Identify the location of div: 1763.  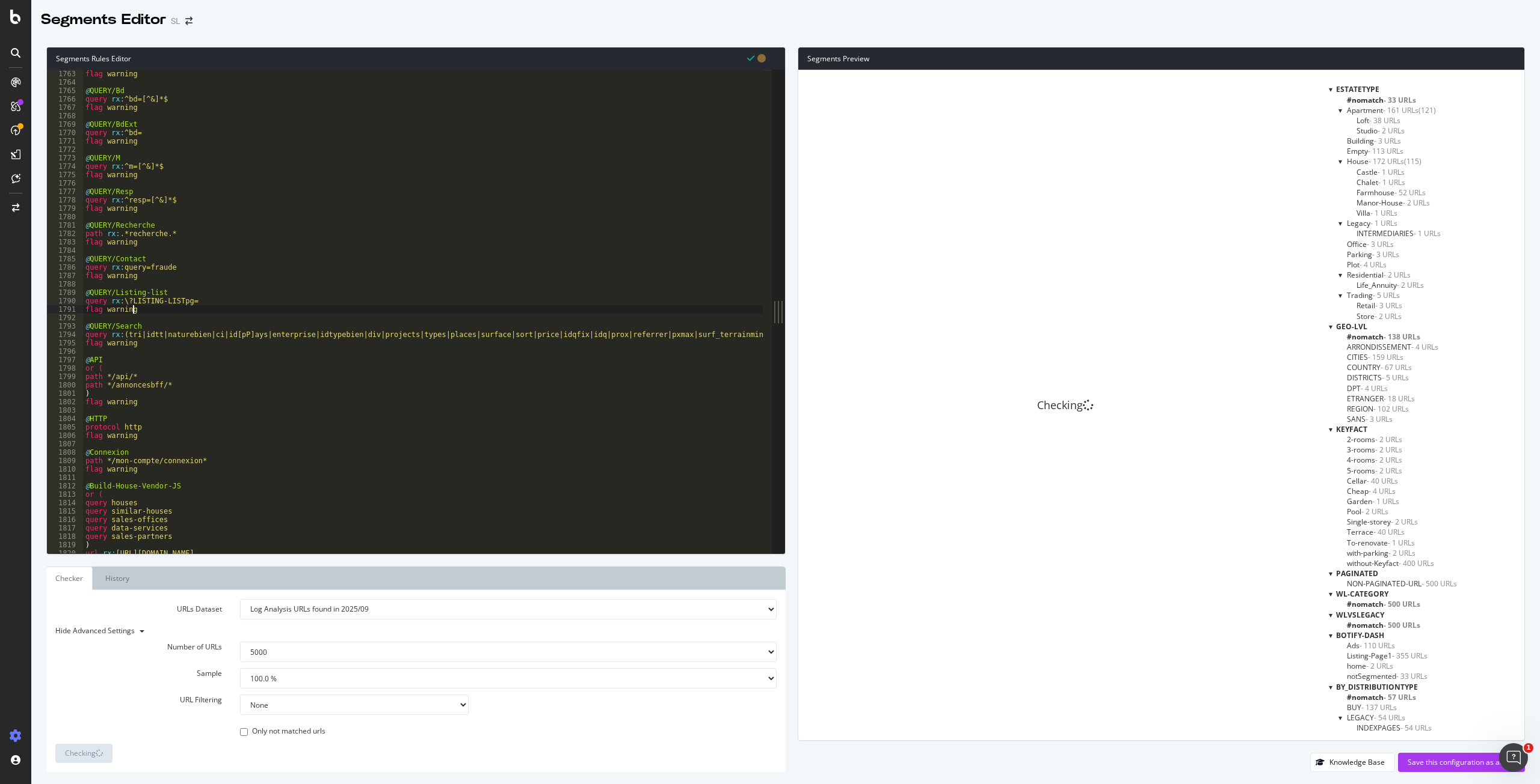
(65, 74).